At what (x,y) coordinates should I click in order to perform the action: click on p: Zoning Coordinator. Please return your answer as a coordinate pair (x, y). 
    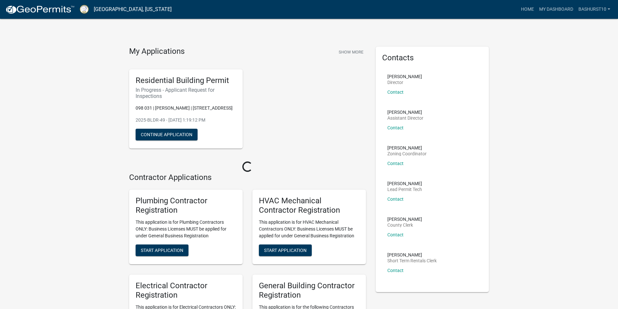
    Looking at the image, I should click on (407, 154).